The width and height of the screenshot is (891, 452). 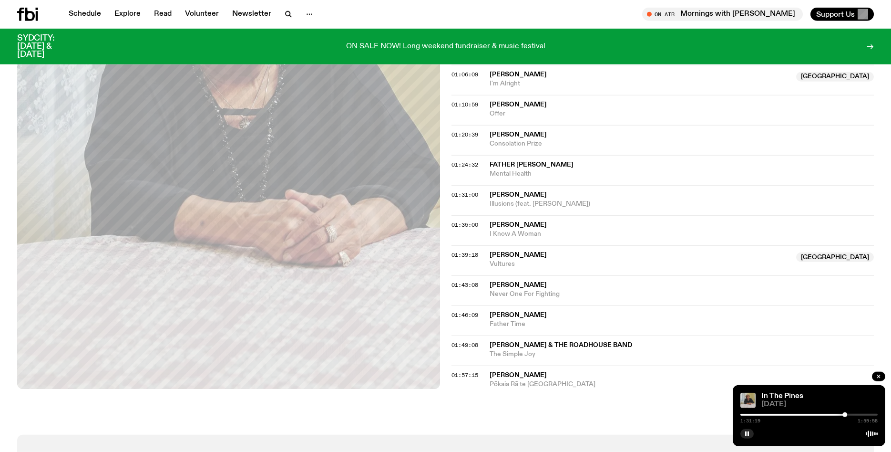 I want to click on a: Newsletter, so click(x=252, y=14).